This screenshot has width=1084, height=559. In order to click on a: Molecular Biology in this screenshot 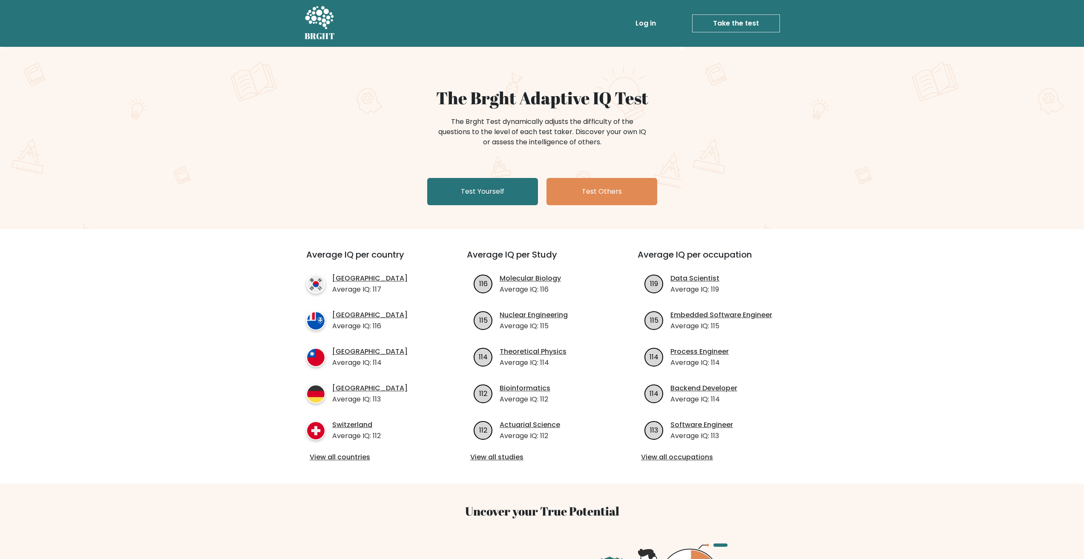, I will do `click(530, 279)`.